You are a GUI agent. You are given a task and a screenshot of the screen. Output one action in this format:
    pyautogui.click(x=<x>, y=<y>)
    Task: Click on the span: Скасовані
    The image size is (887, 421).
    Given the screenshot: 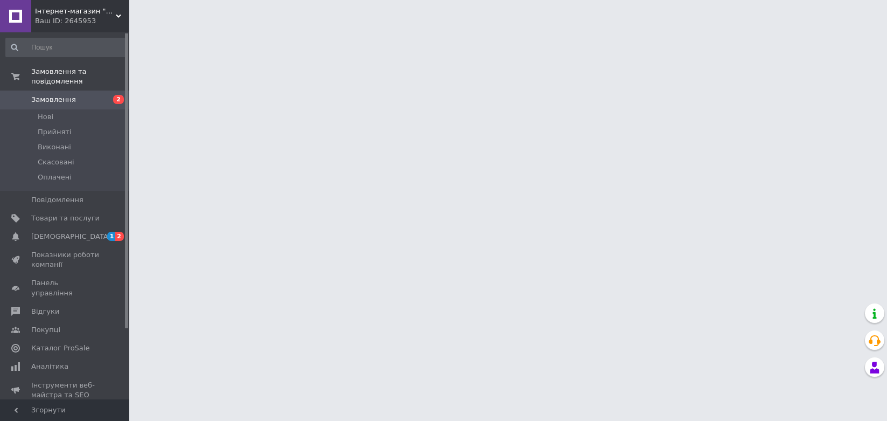 What is the action you would take?
    pyautogui.click(x=56, y=162)
    